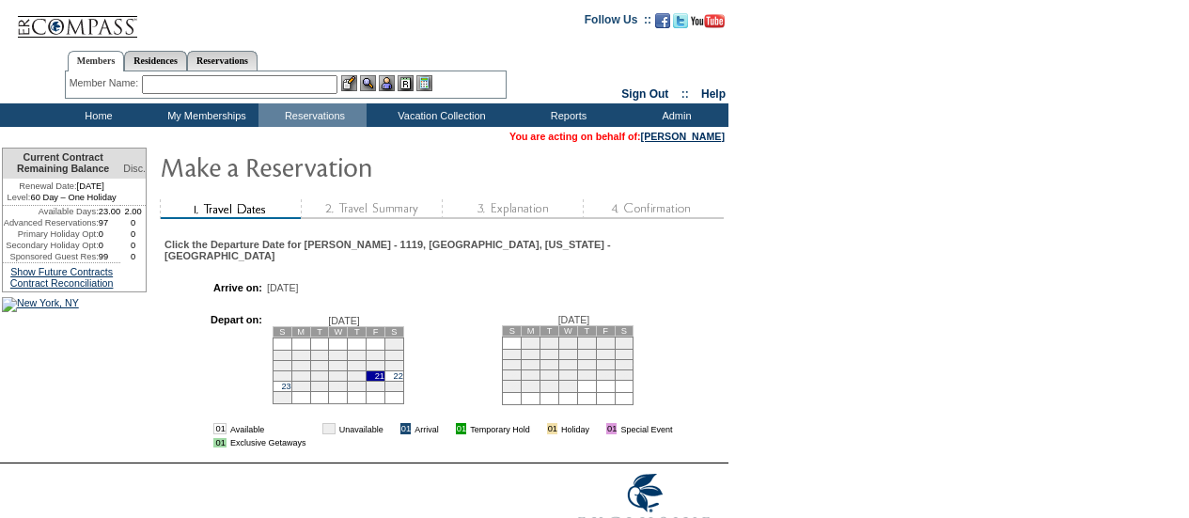 The image size is (1189, 518). I want to click on td: 11, so click(587, 353).